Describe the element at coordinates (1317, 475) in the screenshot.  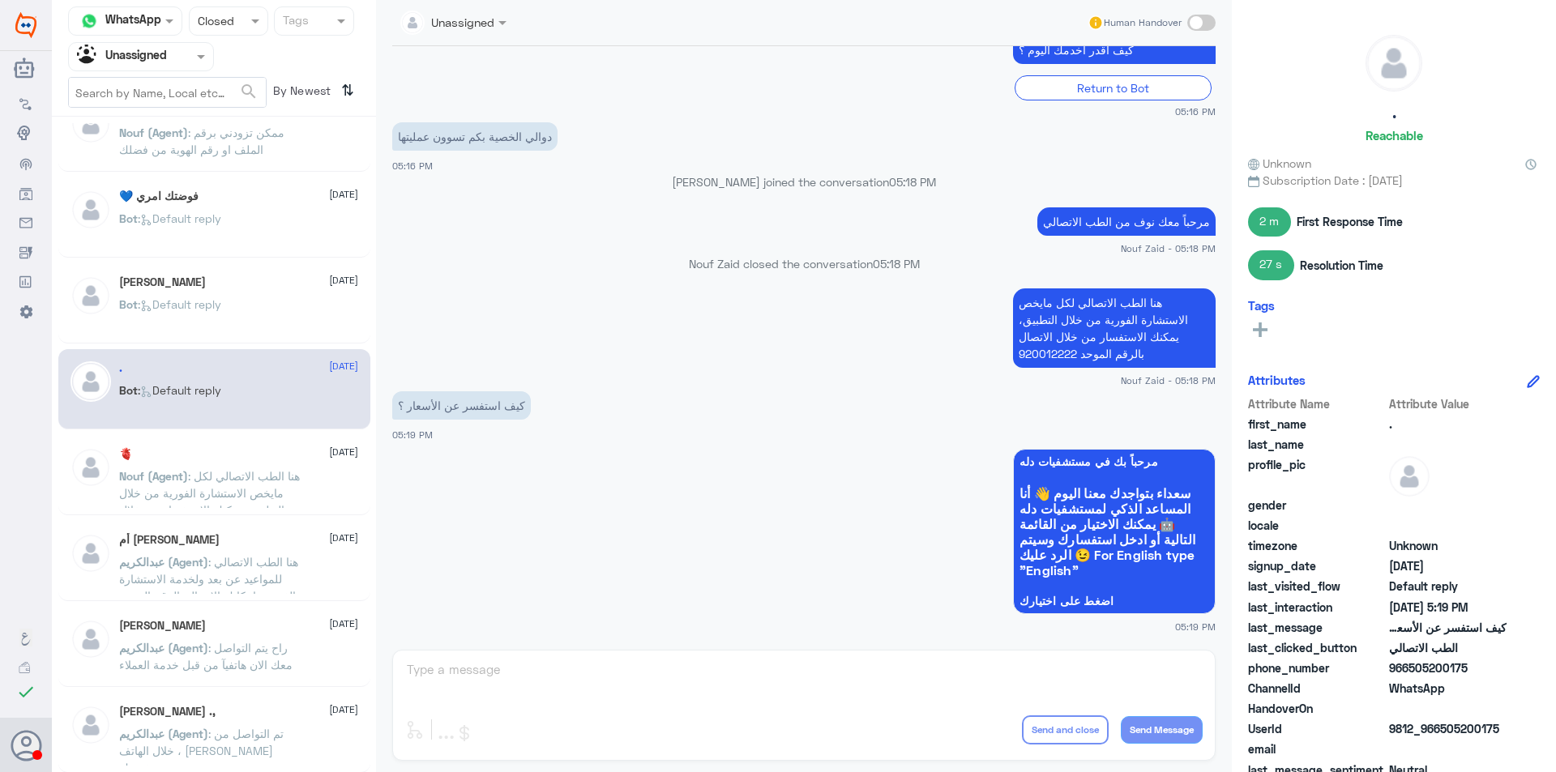
I see `span: profile_pic` at that location.